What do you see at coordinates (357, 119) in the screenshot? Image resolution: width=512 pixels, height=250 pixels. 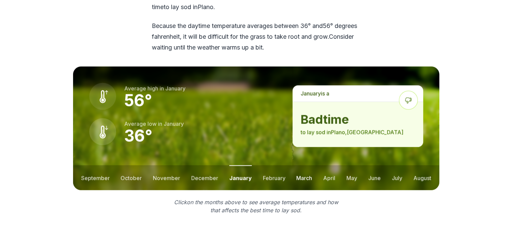 I see `strong: bad time` at bounding box center [357, 119].